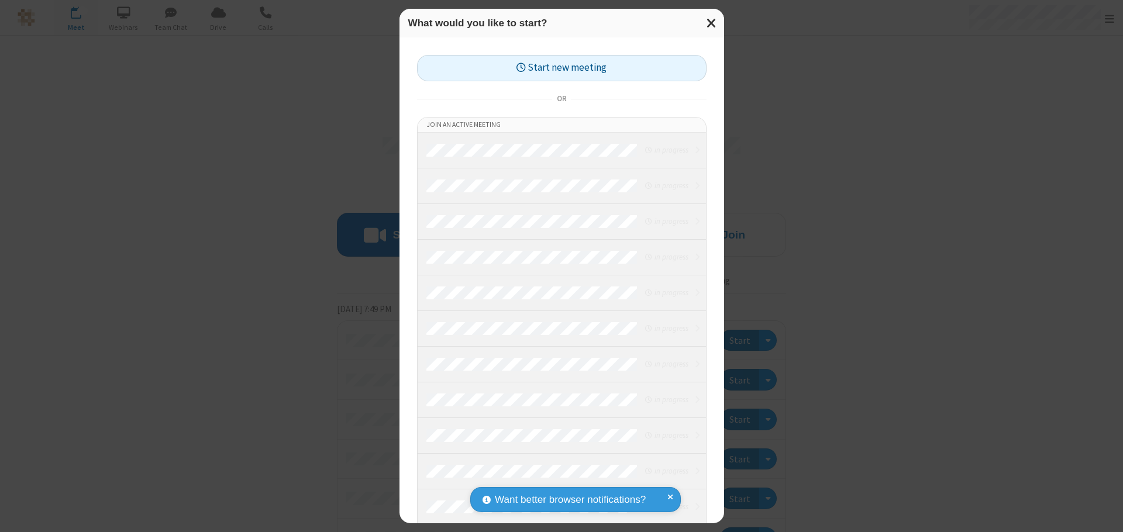  Describe the element at coordinates (562, 23) in the screenshot. I see `h3: What would you like to start?` at that location.